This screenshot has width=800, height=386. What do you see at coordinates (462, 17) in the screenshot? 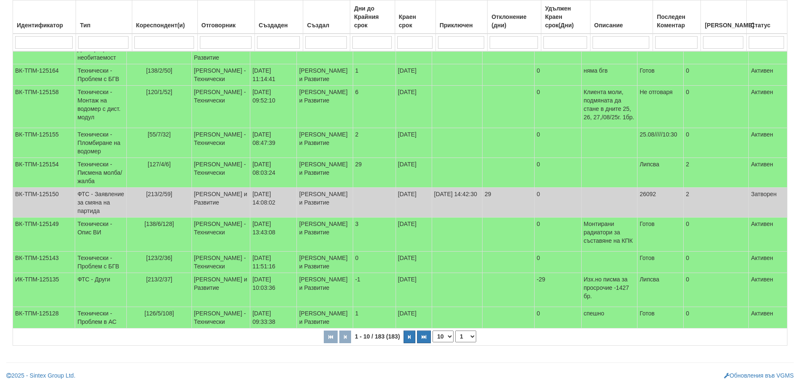
I see `th: Приключен: No sort applied, activate to apply an ascending sort` at bounding box center [462, 17].